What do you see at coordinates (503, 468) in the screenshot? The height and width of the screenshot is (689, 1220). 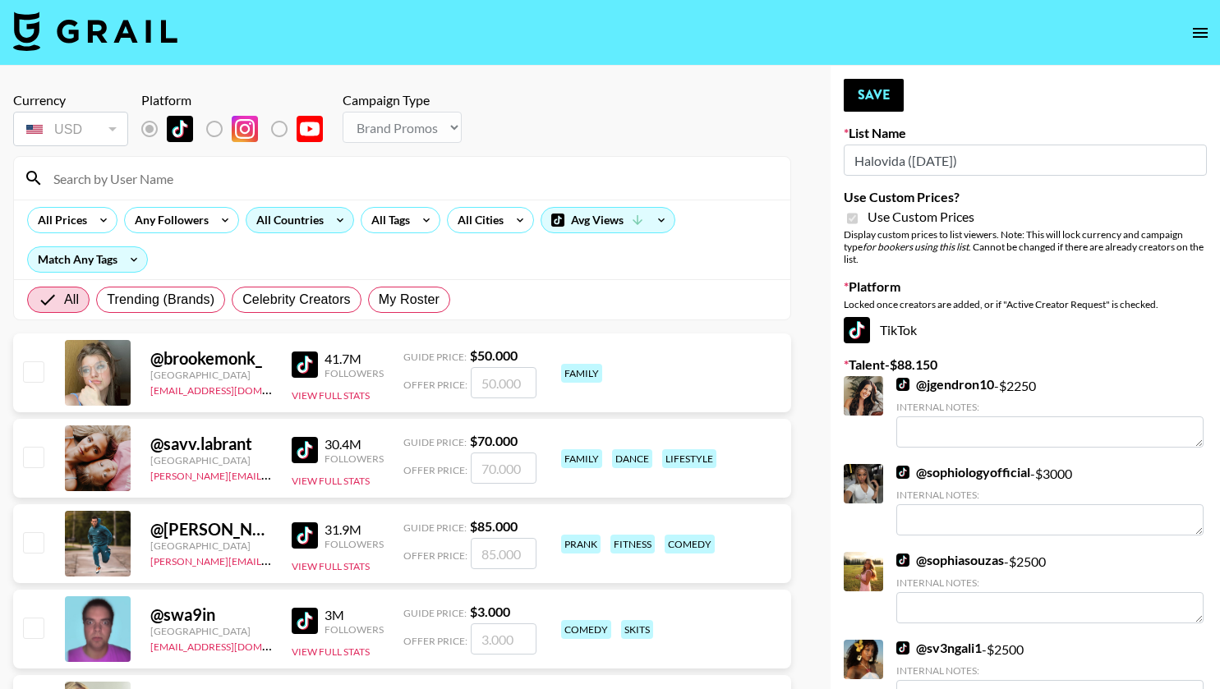 I see `input: 70.000` at bounding box center [503, 468].